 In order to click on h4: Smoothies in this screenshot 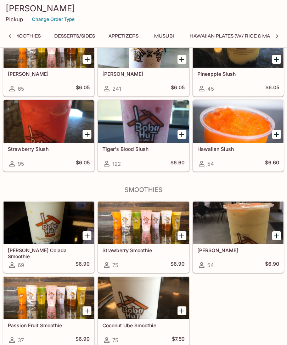, I will do `click(144, 190)`.